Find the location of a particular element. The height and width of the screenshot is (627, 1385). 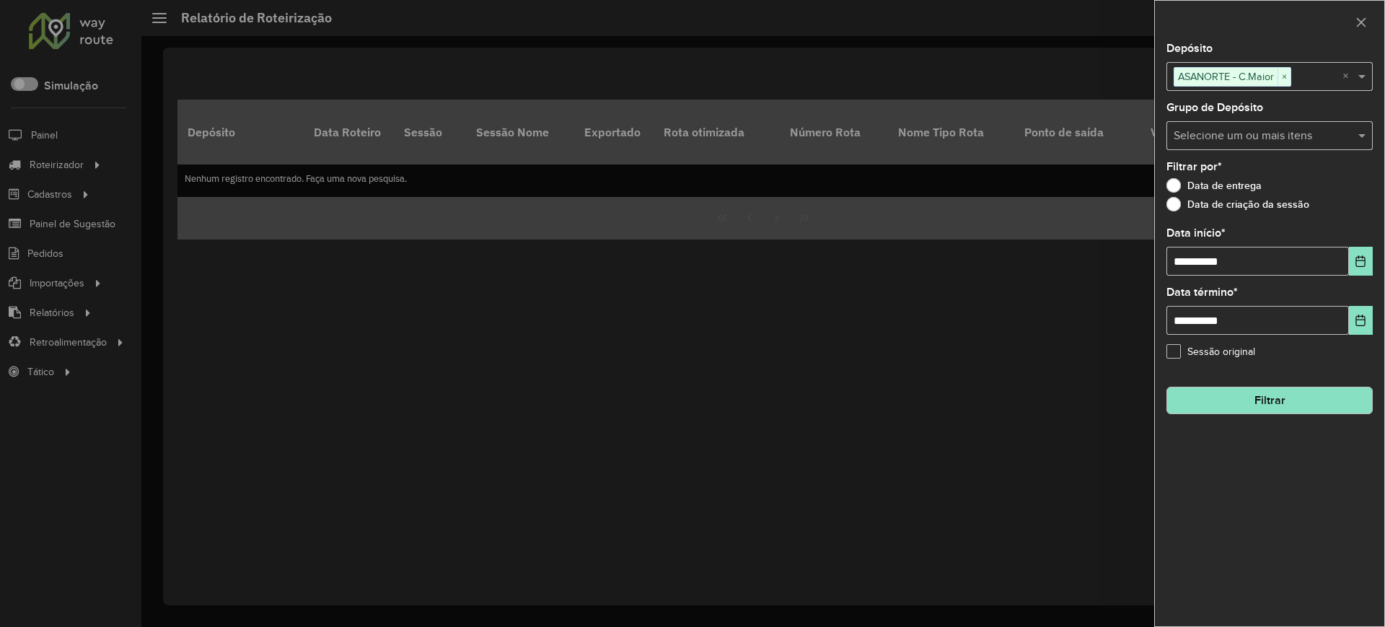

button: Filtrar is located at coordinates (1270, 400).